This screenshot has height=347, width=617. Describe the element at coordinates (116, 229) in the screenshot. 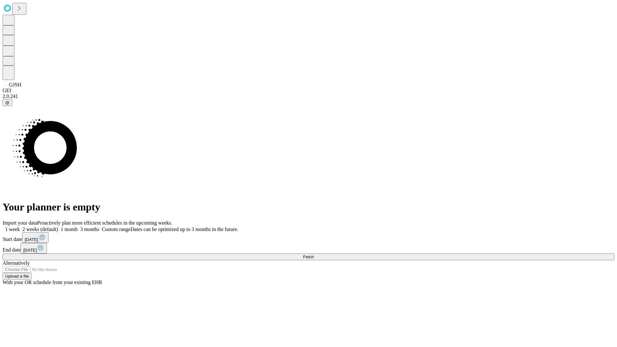

I see `span: Custom range` at that location.